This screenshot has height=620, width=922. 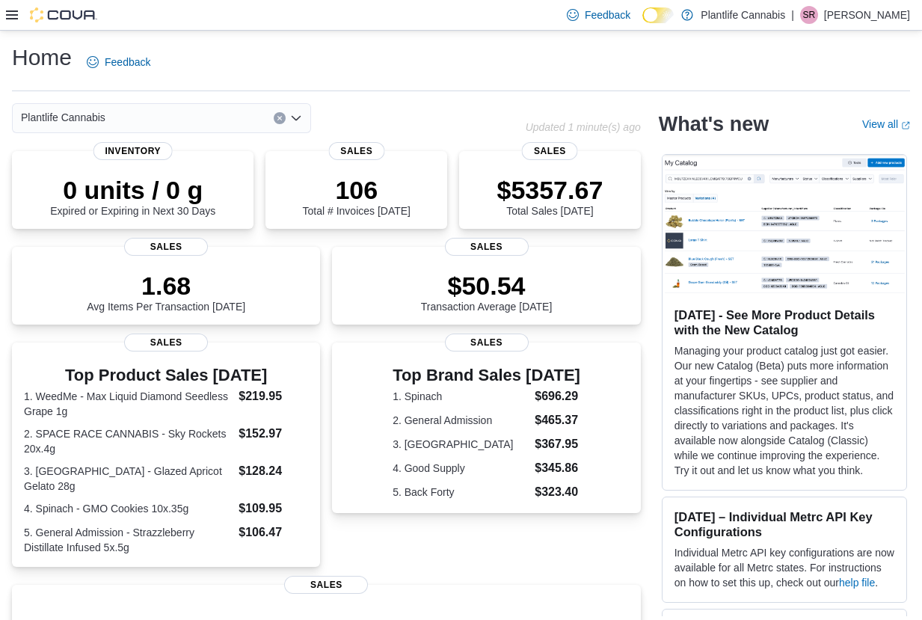 What do you see at coordinates (357, 190) in the screenshot?
I see `p: 106` at bounding box center [357, 190].